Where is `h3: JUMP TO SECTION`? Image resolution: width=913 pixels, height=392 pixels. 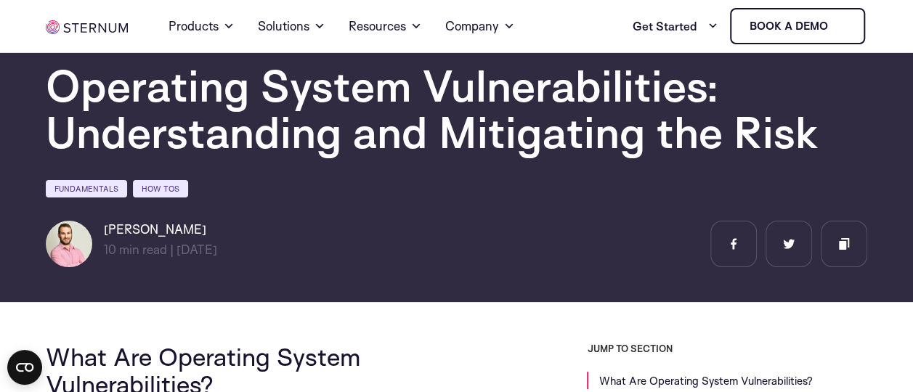 h3: JUMP TO SECTION is located at coordinates (727, 349).